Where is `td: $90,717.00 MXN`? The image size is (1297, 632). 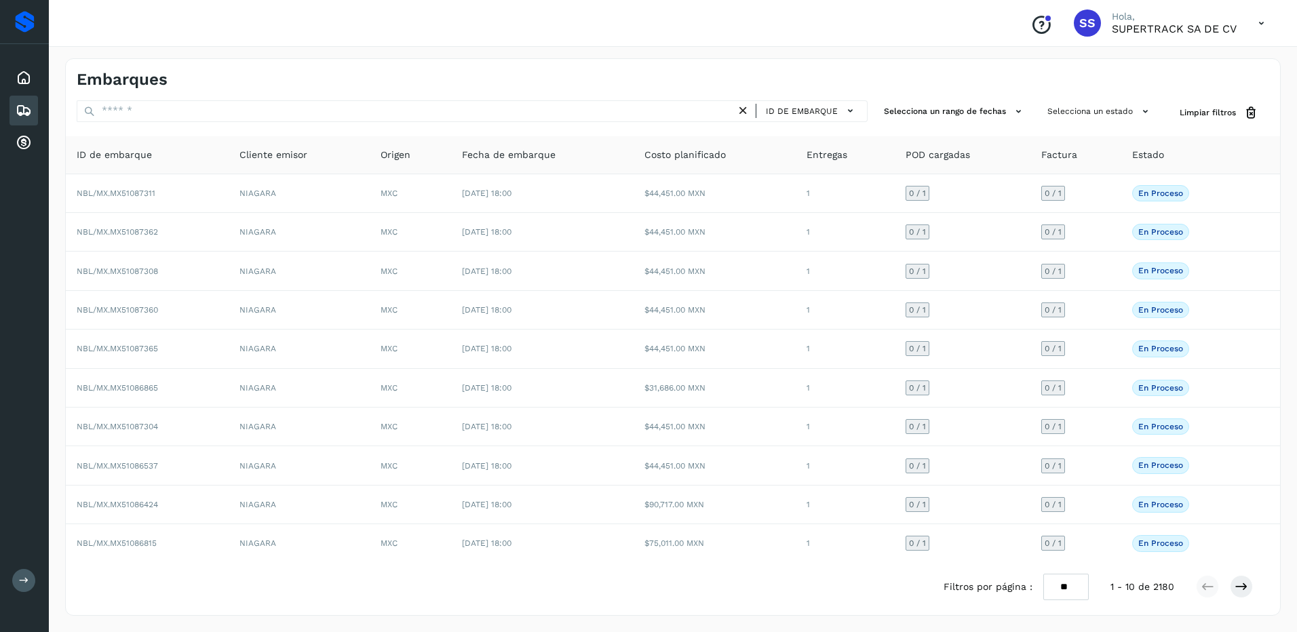
td: $90,717.00 MXN is located at coordinates (715, 505).